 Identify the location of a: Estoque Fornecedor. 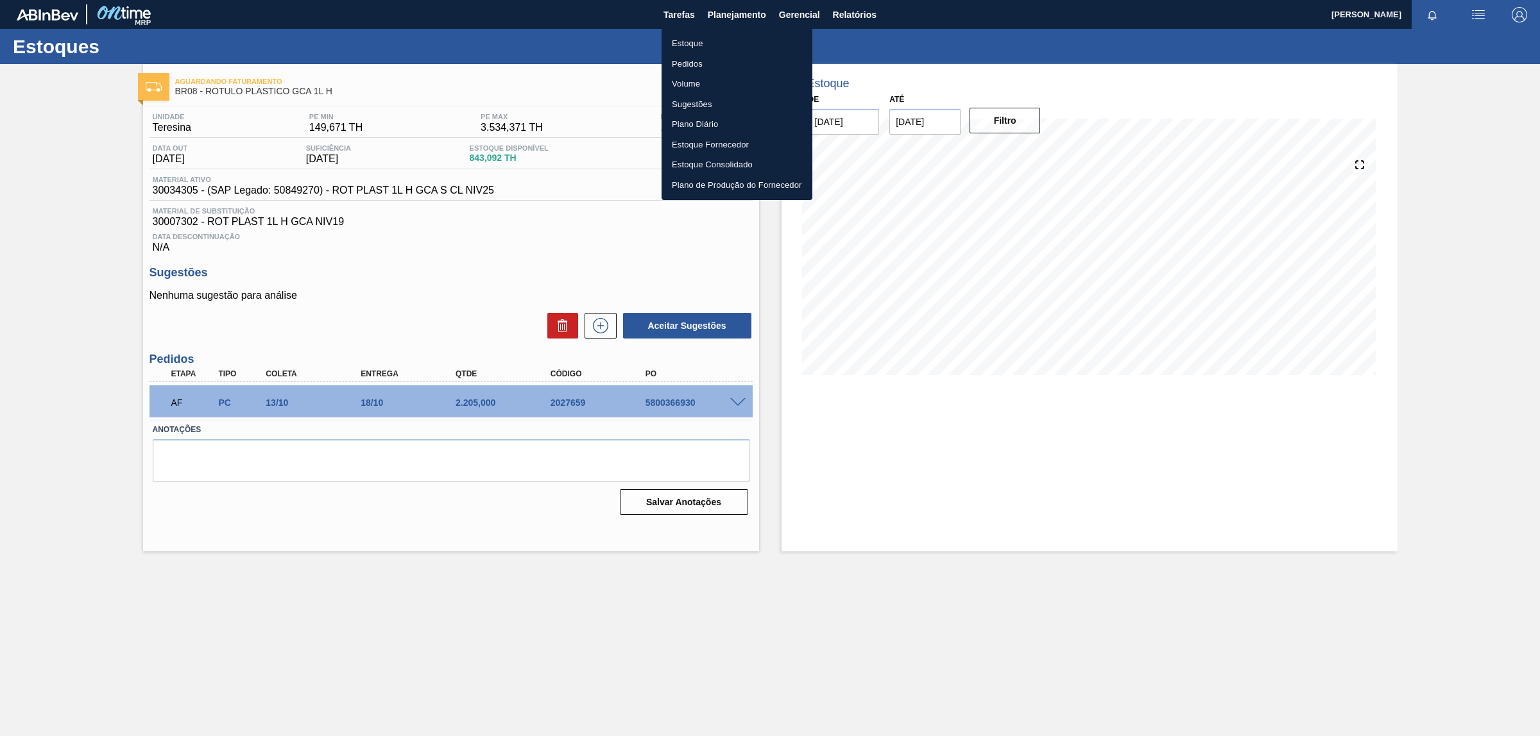
(736, 145).